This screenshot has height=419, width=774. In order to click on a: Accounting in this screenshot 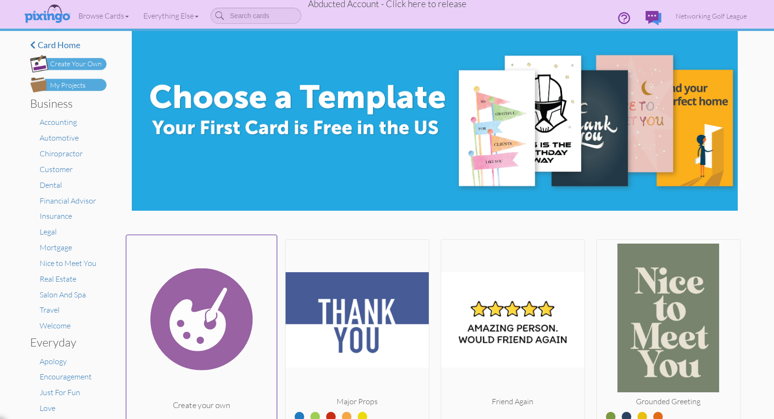, I will do `click(58, 122)`.